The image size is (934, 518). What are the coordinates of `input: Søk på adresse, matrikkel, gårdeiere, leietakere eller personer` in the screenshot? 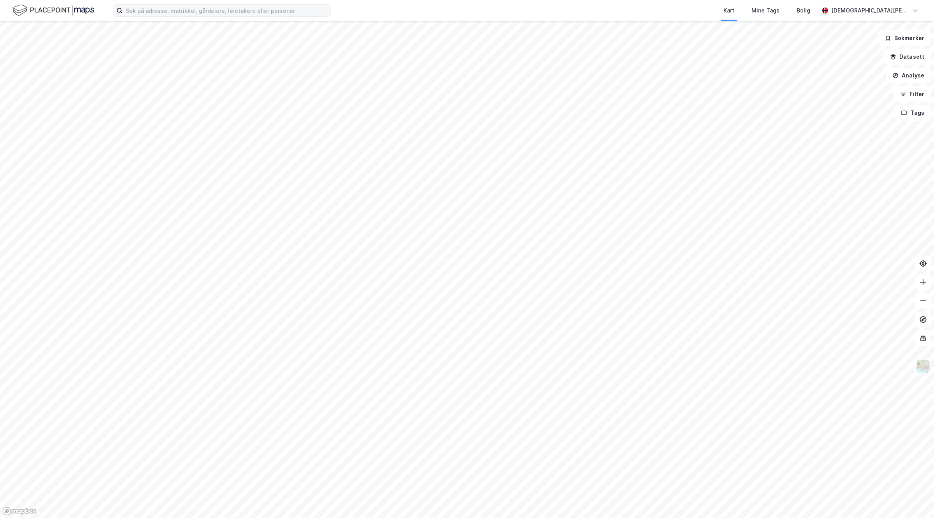 It's located at (227, 11).